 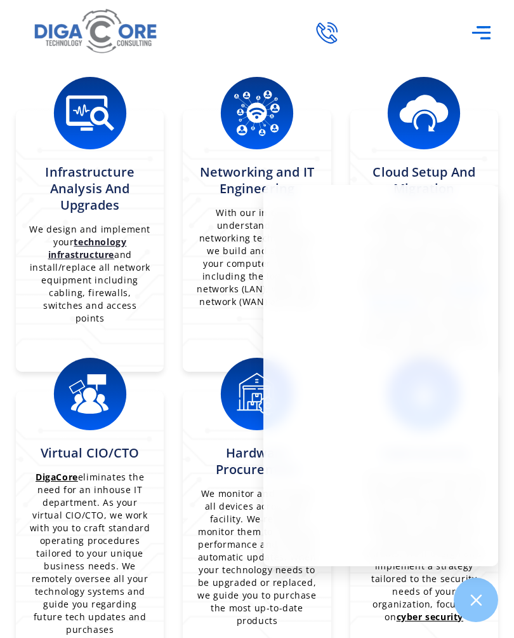 I want to click on p: With our in depth understanding of networking technologies, we build and support your computer ne..., so click(x=257, y=257).